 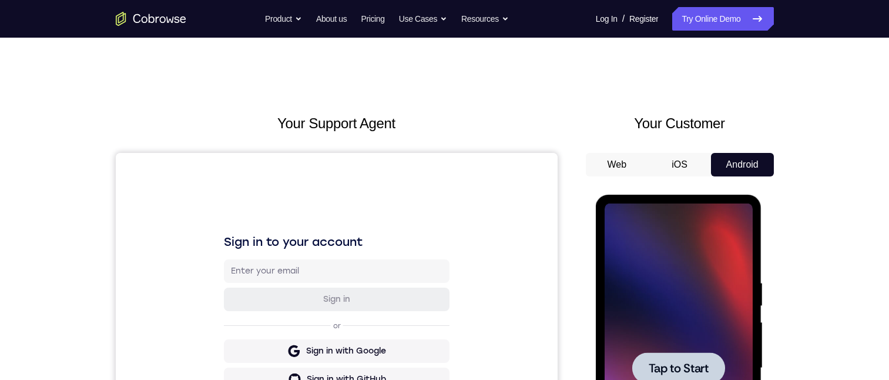 I want to click on p: or, so click(x=221, y=173).